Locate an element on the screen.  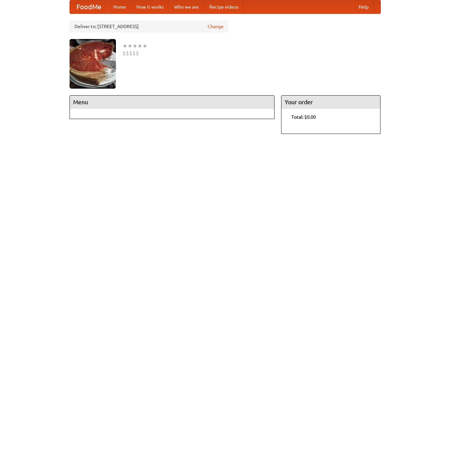
h4: Your order is located at coordinates (331, 102).